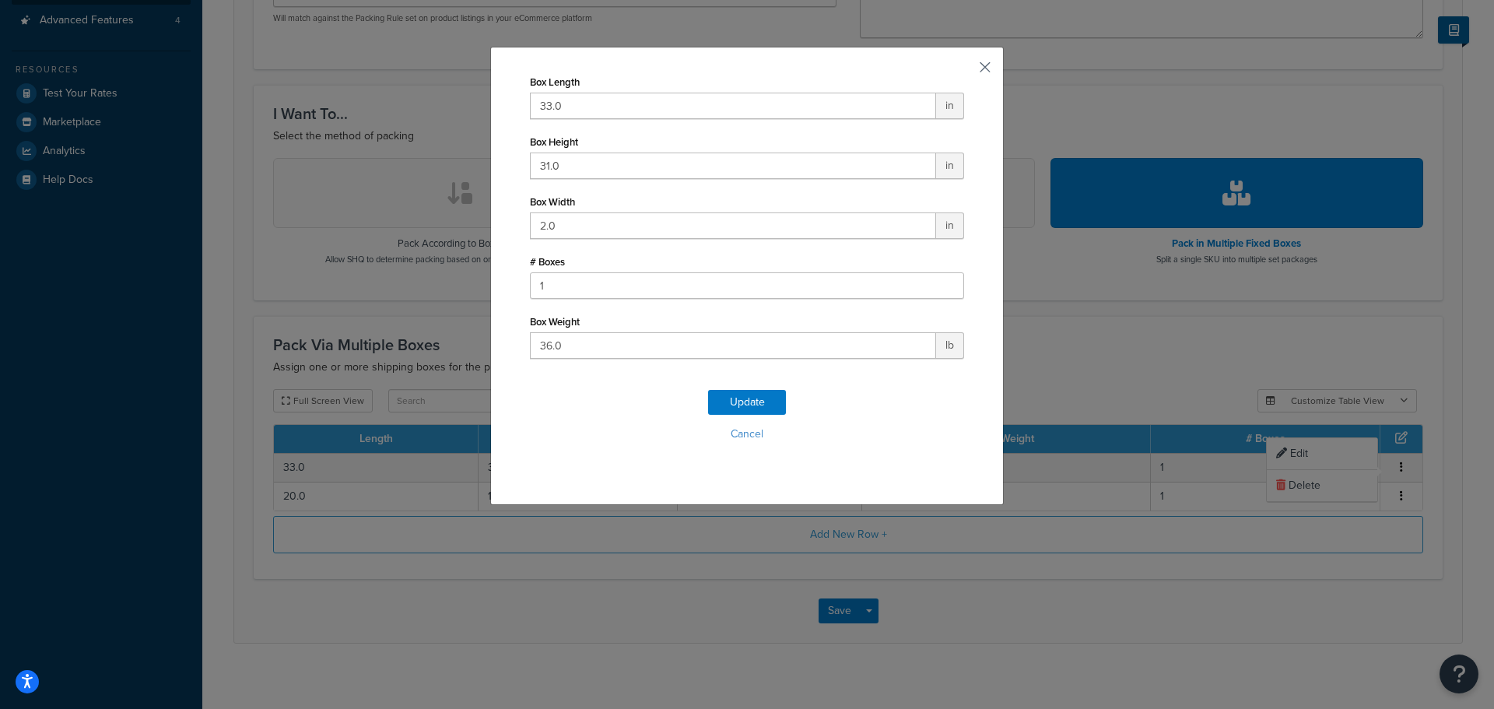 The width and height of the screenshot is (1494, 709). I want to click on label: Box Height, so click(554, 142).